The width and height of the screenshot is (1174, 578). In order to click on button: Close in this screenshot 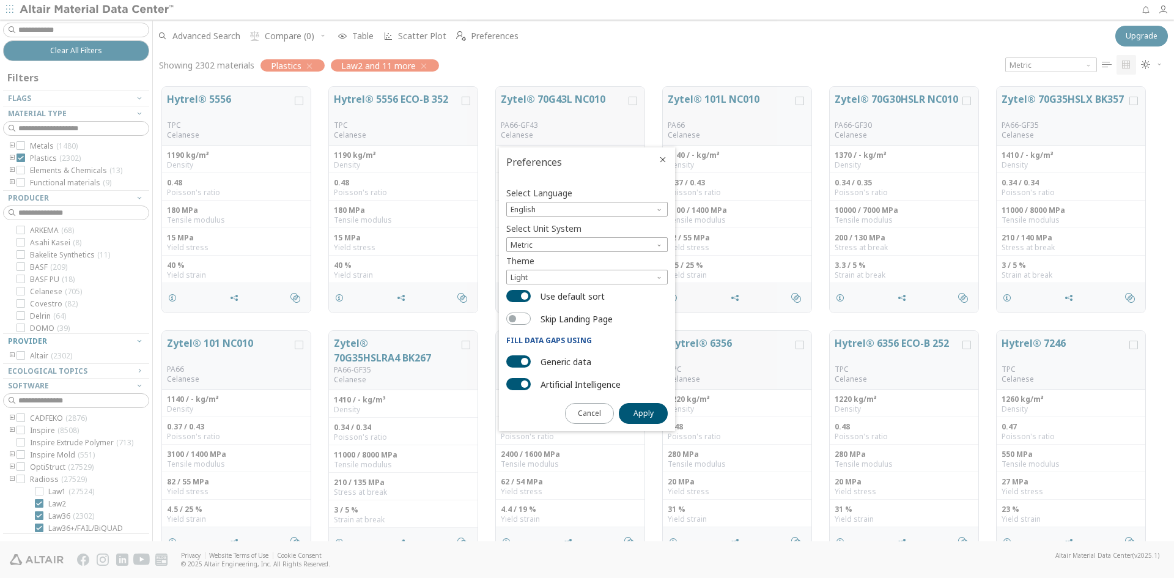, I will do `click(663, 160)`.